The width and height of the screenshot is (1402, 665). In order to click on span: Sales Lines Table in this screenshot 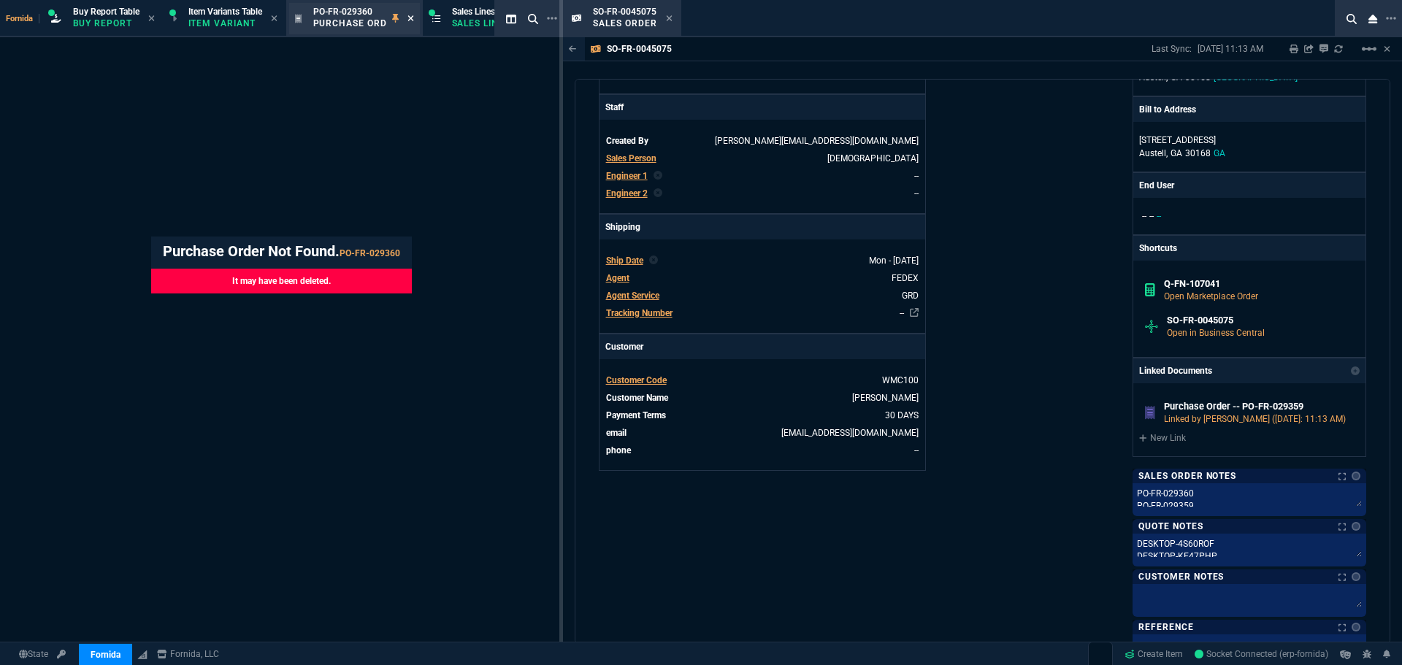, I will do `click(485, 12)`.